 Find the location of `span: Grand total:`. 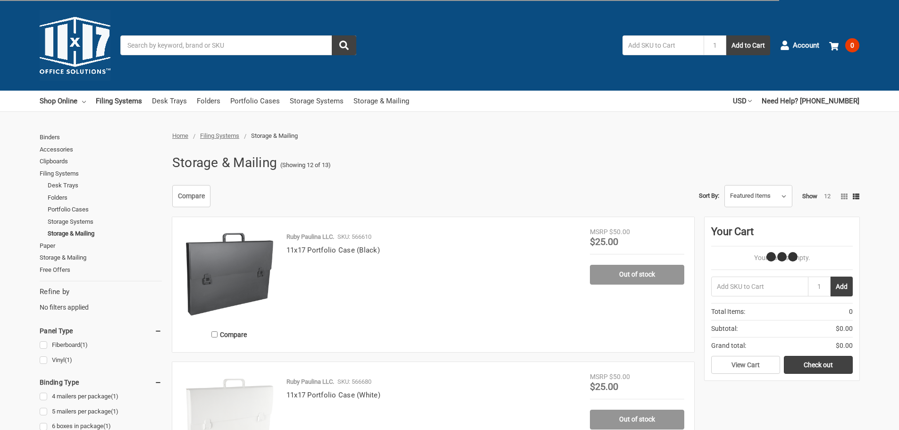

span: Grand total: is located at coordinates (729, 345).